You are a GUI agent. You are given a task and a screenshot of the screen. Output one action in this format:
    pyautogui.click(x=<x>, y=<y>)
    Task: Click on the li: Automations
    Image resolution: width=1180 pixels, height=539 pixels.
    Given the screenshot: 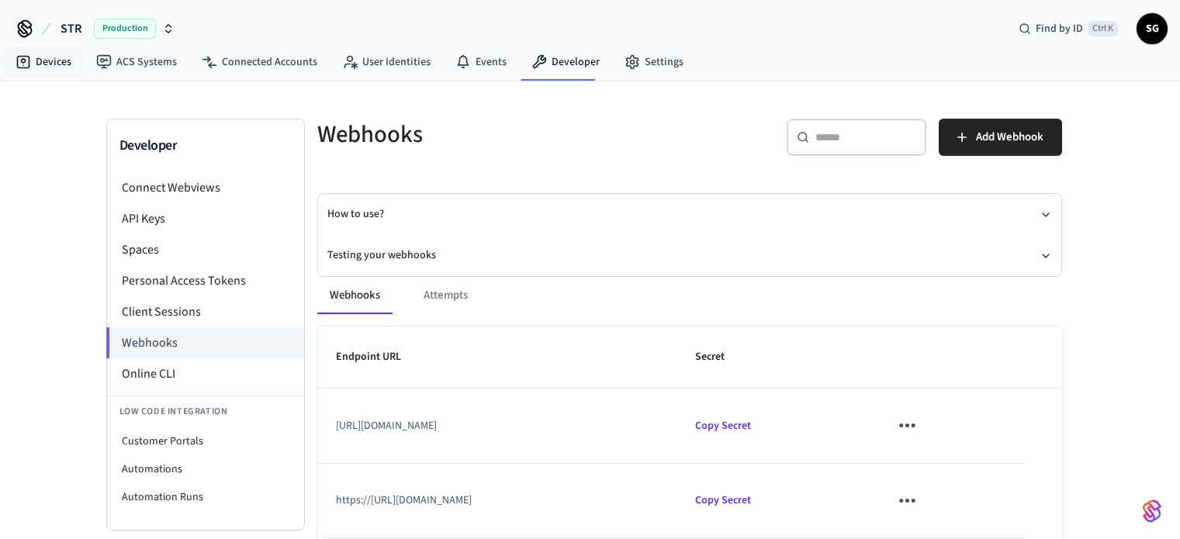 What is the action you would take?
    pyautogui.click(x=206, y=469)
    